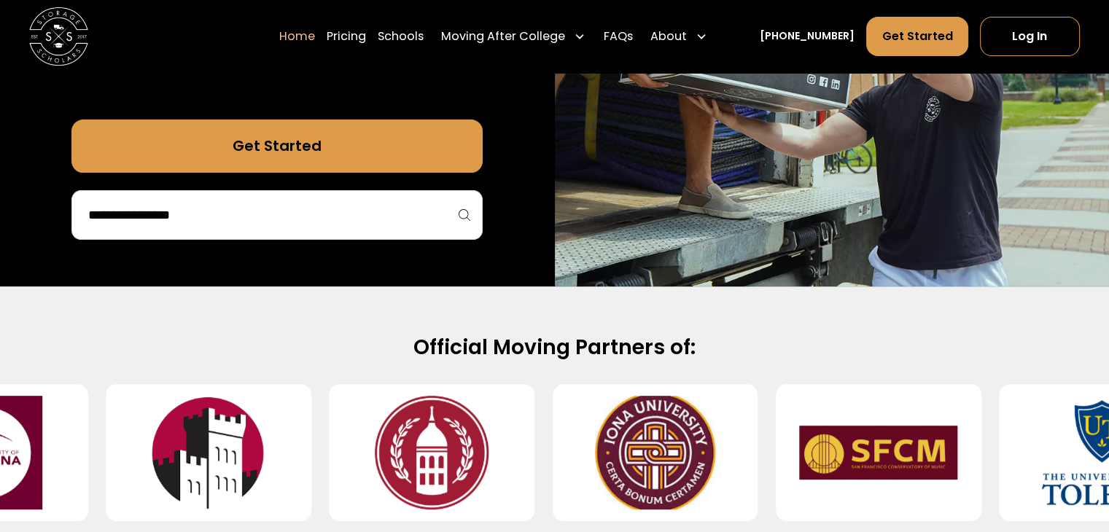 The height and width of the screenshot is (532, 1109). What do you see at coordinates (617, 36) in the screenshot?
I see `a: FAQs` at bounding box center [617, 36].